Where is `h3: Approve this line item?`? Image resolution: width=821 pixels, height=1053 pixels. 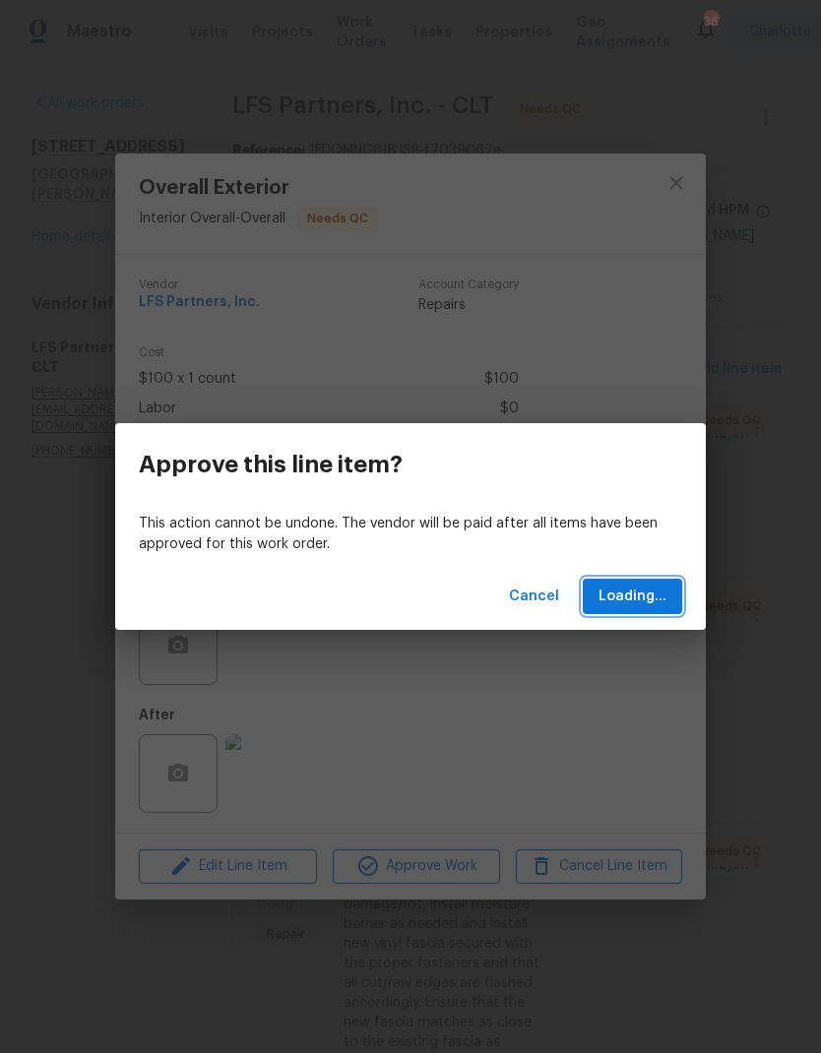 h3: Approve this line item? is located at coordinates (271, 465).